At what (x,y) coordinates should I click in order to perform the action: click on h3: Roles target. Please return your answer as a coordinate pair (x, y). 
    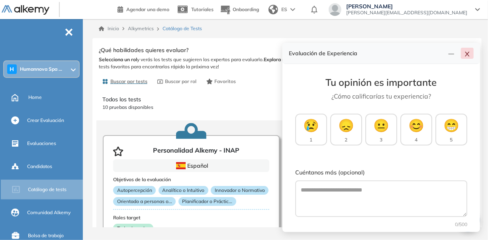
    Looking at the image, I should click on (191, 218).